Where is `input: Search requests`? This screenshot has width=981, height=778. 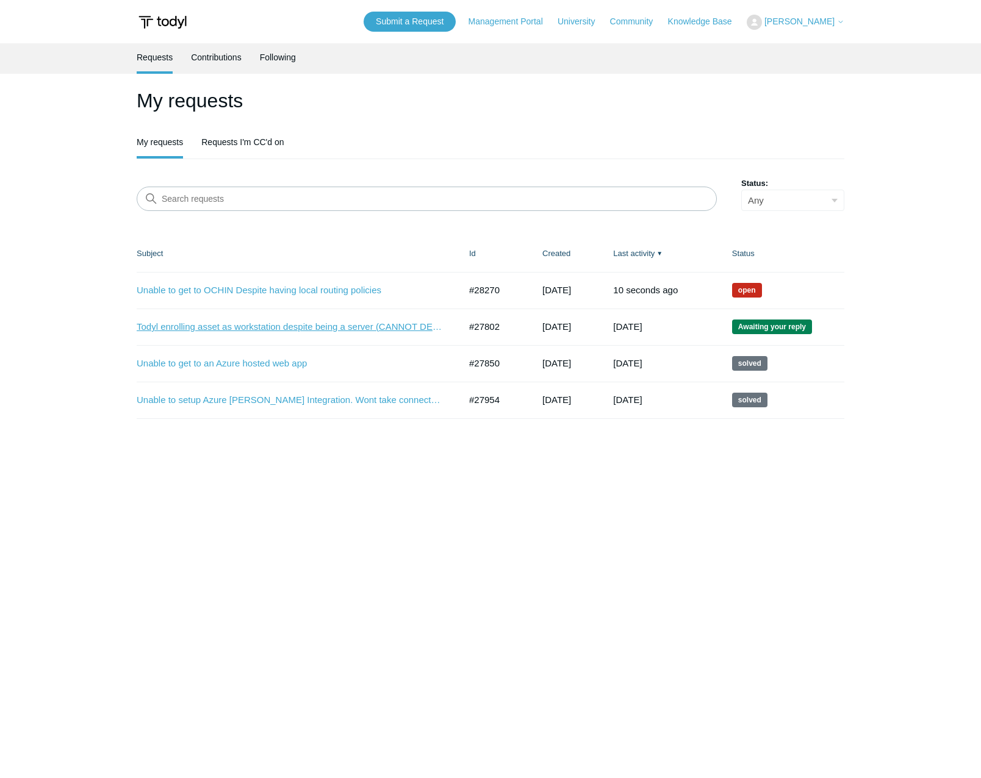 input: Search requests is located at coordinates (426, 199).